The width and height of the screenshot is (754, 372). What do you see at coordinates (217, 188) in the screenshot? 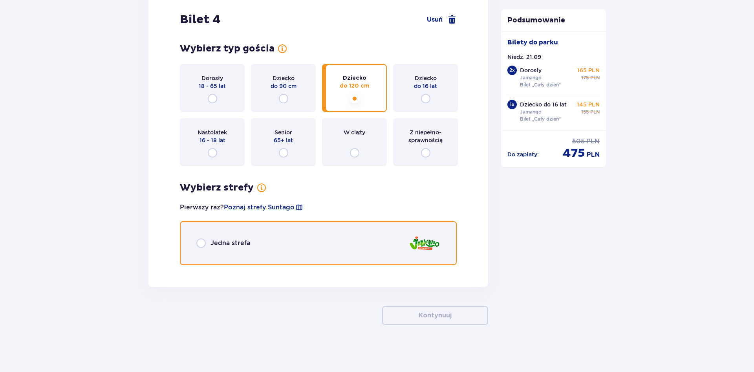
I see `p: Wybierz strefy` at bounding box center [217, 188].